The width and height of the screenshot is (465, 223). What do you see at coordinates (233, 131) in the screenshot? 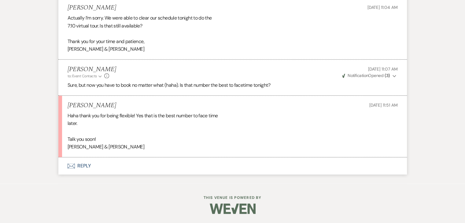
I see `div: Haha thank you for being flexible! Yes that is the best number to face time later. Talk you soon!...` at bounding box center [233, 131].